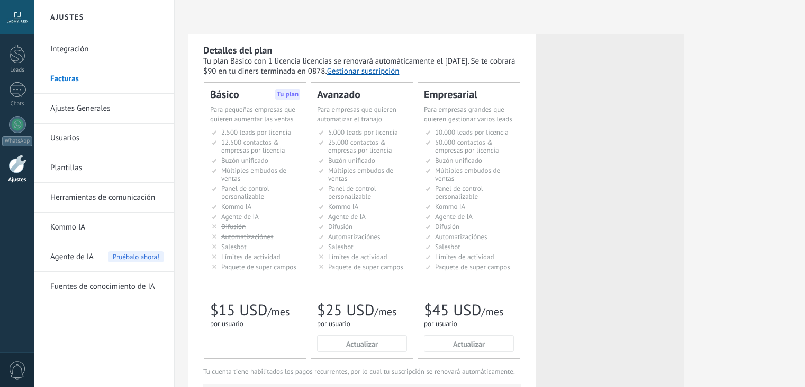 The height and width of the screenshot is (387, 805). What do you see at coordinates (104, 257) in the screenshot?
I see `li: Agente de IA` at bounding box center [104, 257].